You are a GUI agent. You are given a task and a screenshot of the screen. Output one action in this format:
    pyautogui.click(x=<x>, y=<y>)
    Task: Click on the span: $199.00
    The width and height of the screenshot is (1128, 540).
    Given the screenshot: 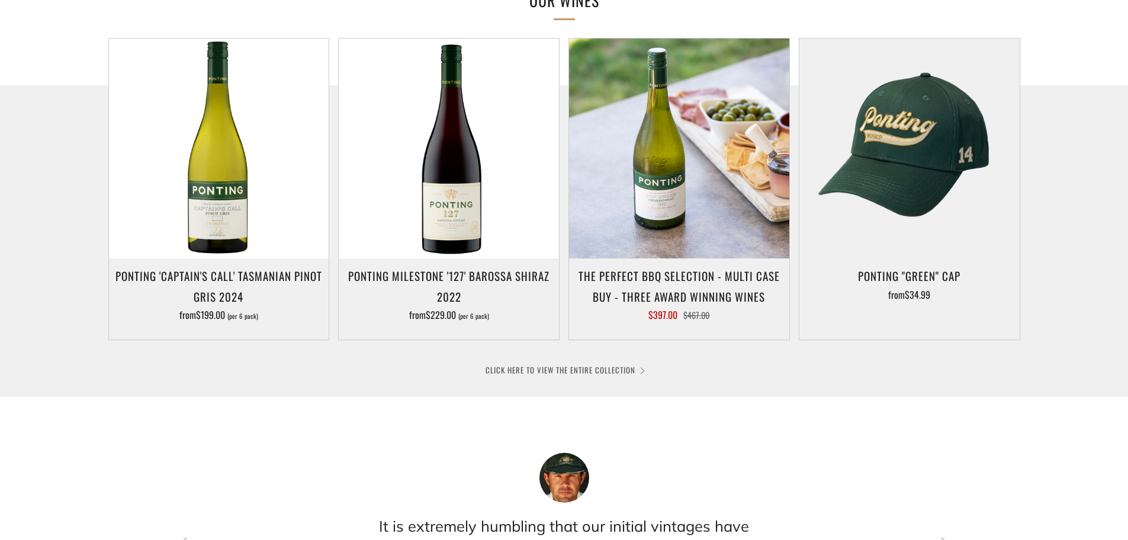 What is the action you would take?
    pyautogui.click(x=210, y=314)
    